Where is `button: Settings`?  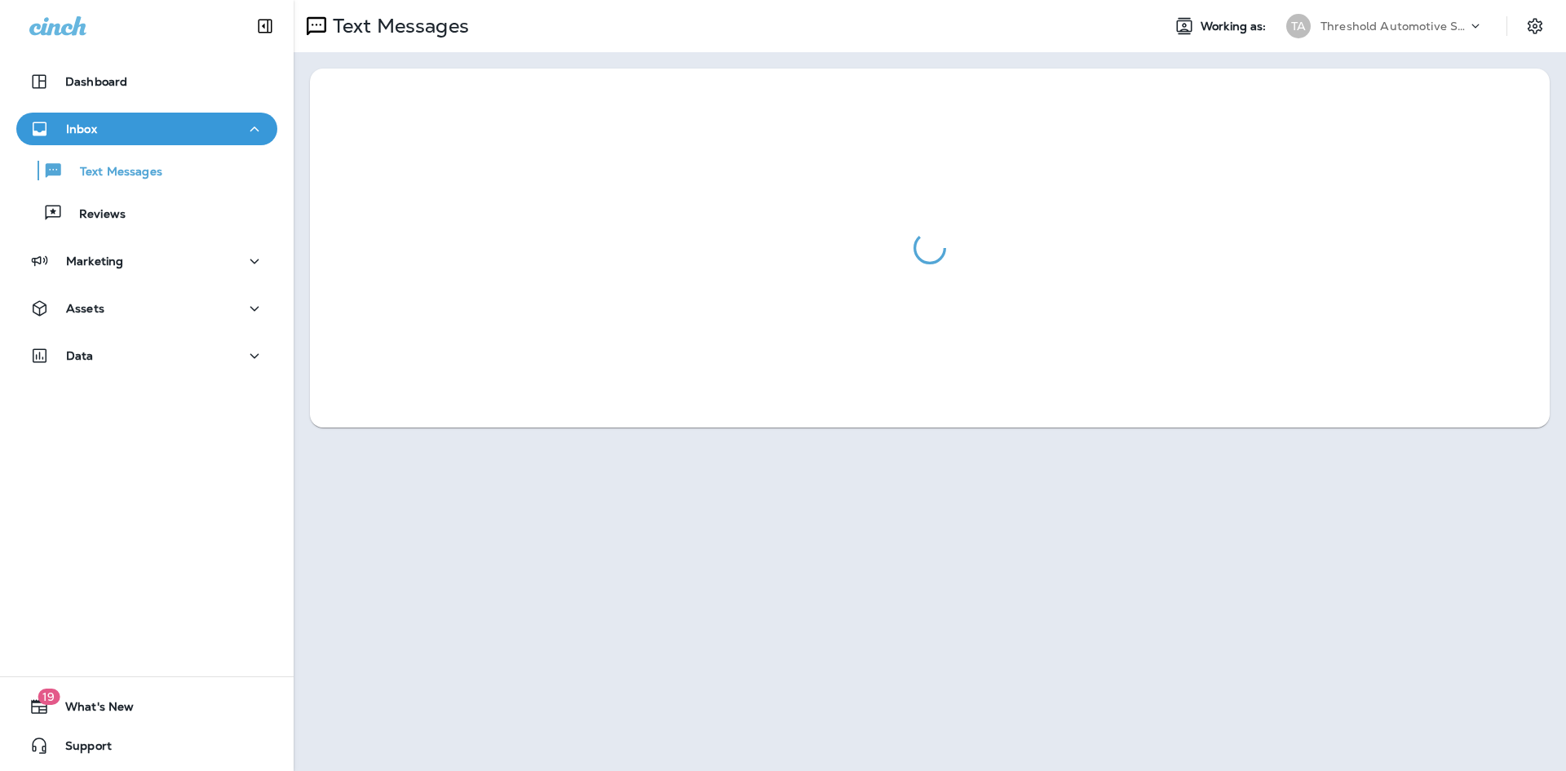
button: Settings is located at coordinates (1535, 26).